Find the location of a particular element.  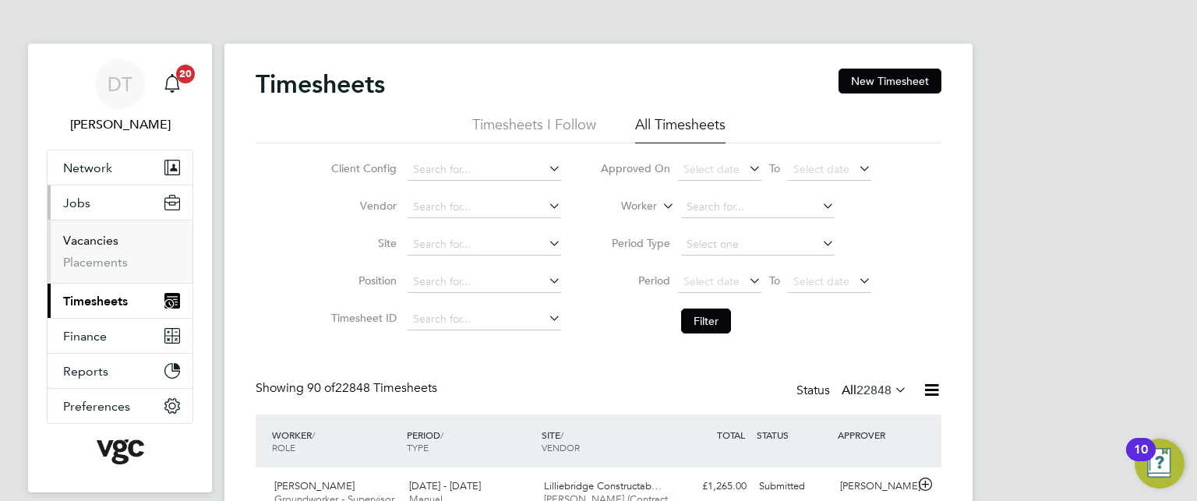

button: Finance is located at coordinates (120, 336).